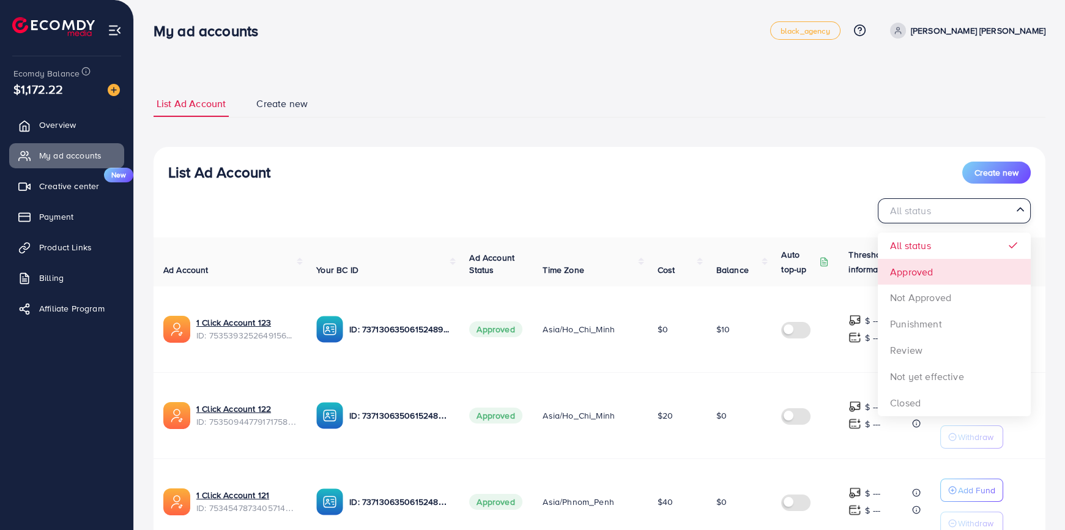  Describe the element at coordinates (58, 125) in the screenshot. I see `span: Overview` at that location.